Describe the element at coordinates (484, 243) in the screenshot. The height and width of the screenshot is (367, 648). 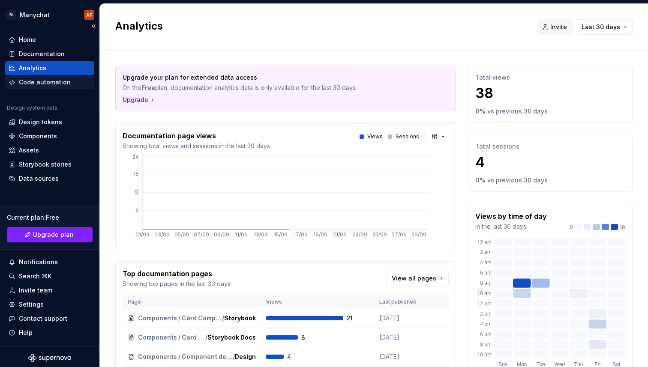
I see `text: 12 am` at that location.